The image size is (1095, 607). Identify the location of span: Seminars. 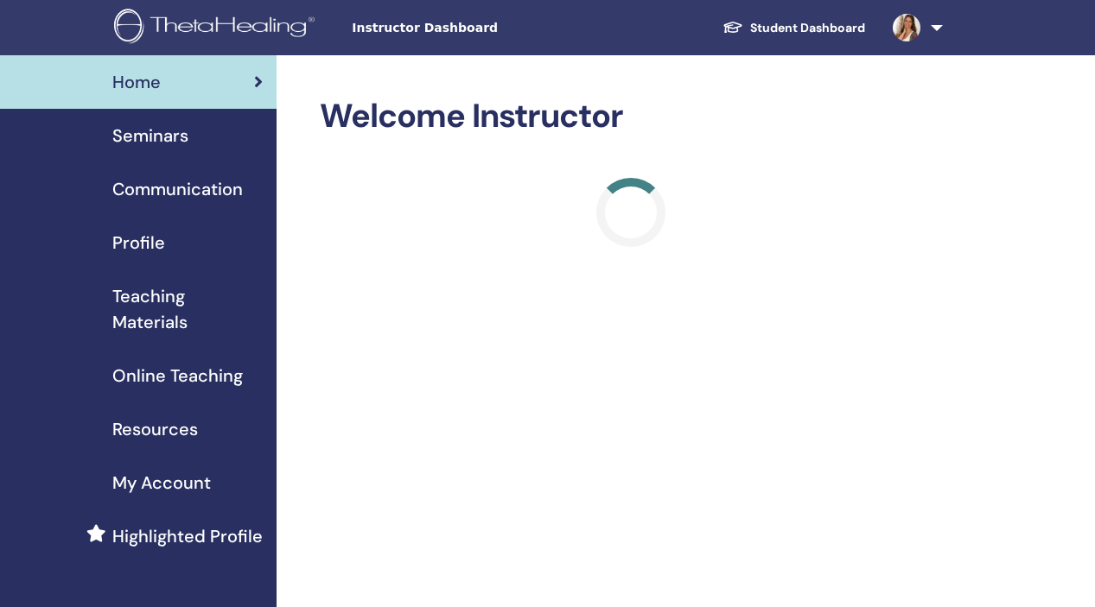
(150, 136).